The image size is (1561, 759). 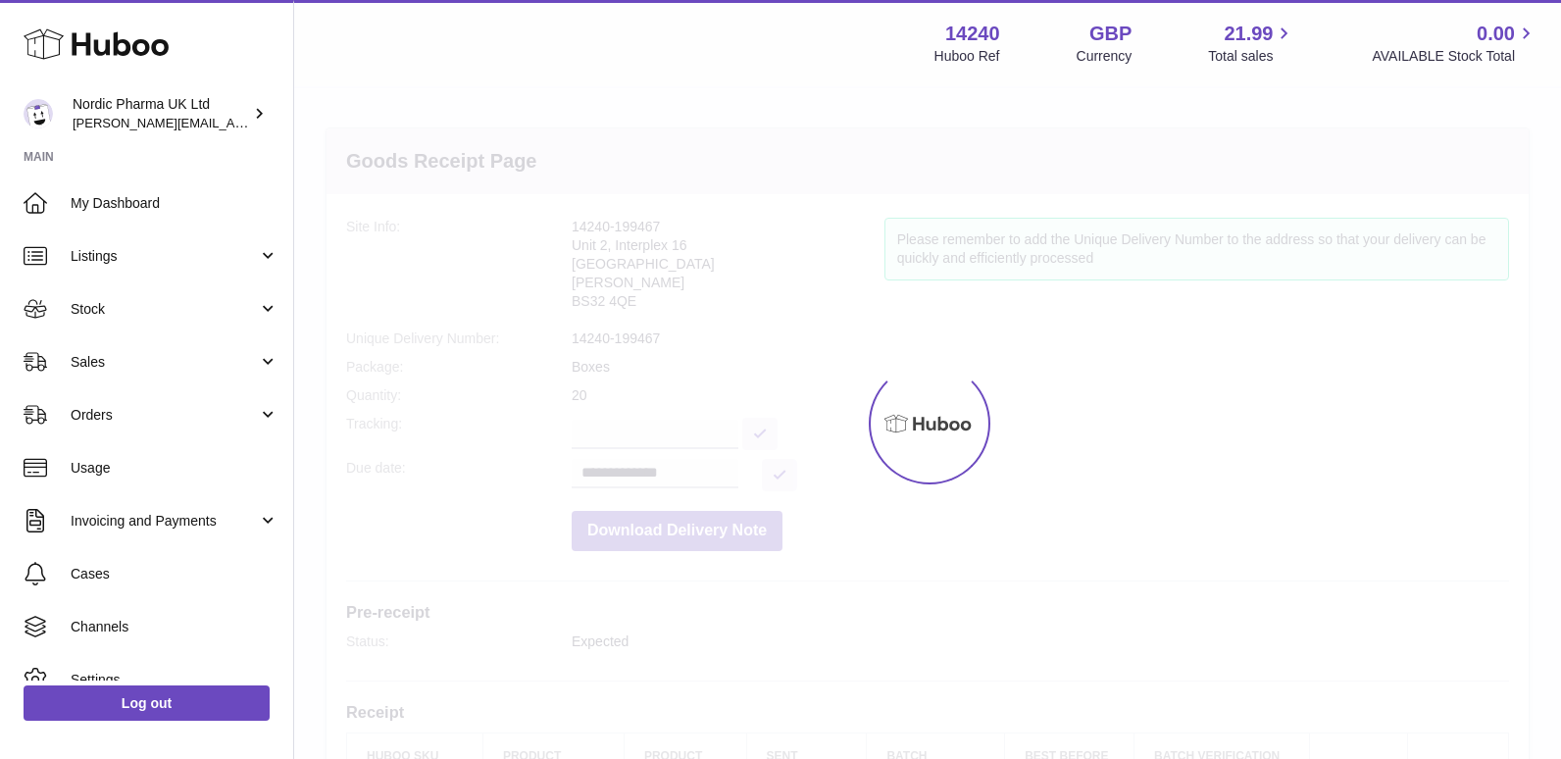 I want to click on span: Total sales, so click(x=1251, y=56).